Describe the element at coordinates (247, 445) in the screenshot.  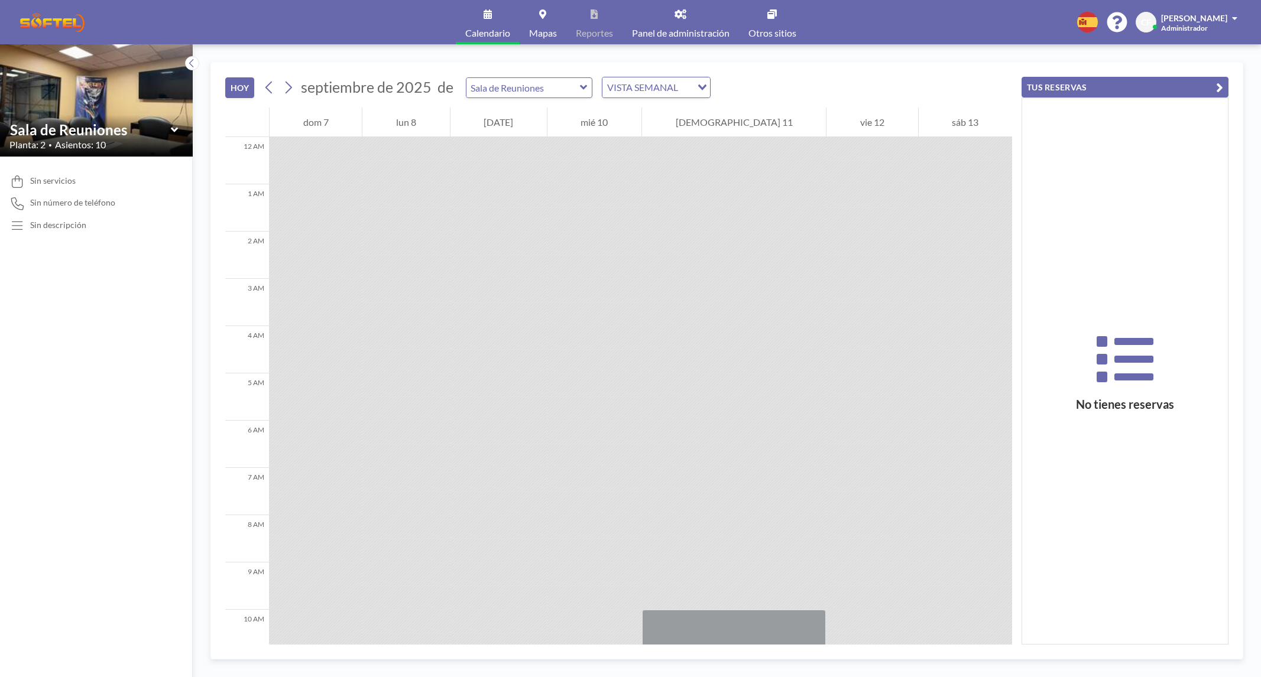
I see `div: 6 AM` at that location.